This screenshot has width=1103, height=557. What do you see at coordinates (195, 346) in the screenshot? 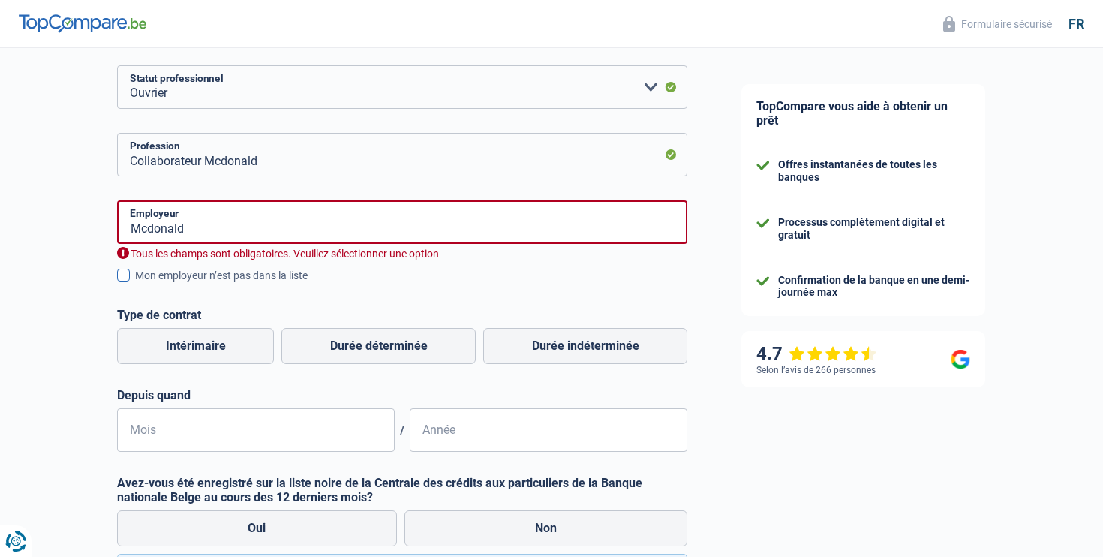
I see `label: Intérimaire` at bounding box center [195, 346].